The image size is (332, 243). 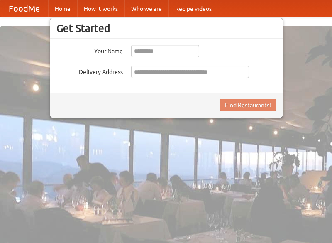 I want to click on a: Recipe videos, so click(x=193, y=9).